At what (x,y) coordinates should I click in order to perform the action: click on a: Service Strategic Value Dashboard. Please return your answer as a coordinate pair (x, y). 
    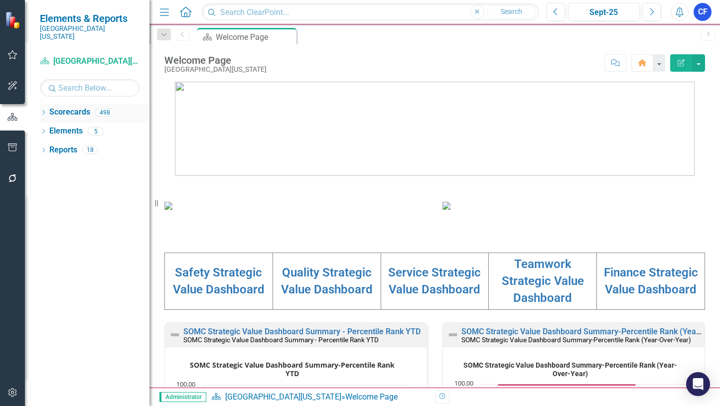
    Looking at the image, I should click on (435, 281).